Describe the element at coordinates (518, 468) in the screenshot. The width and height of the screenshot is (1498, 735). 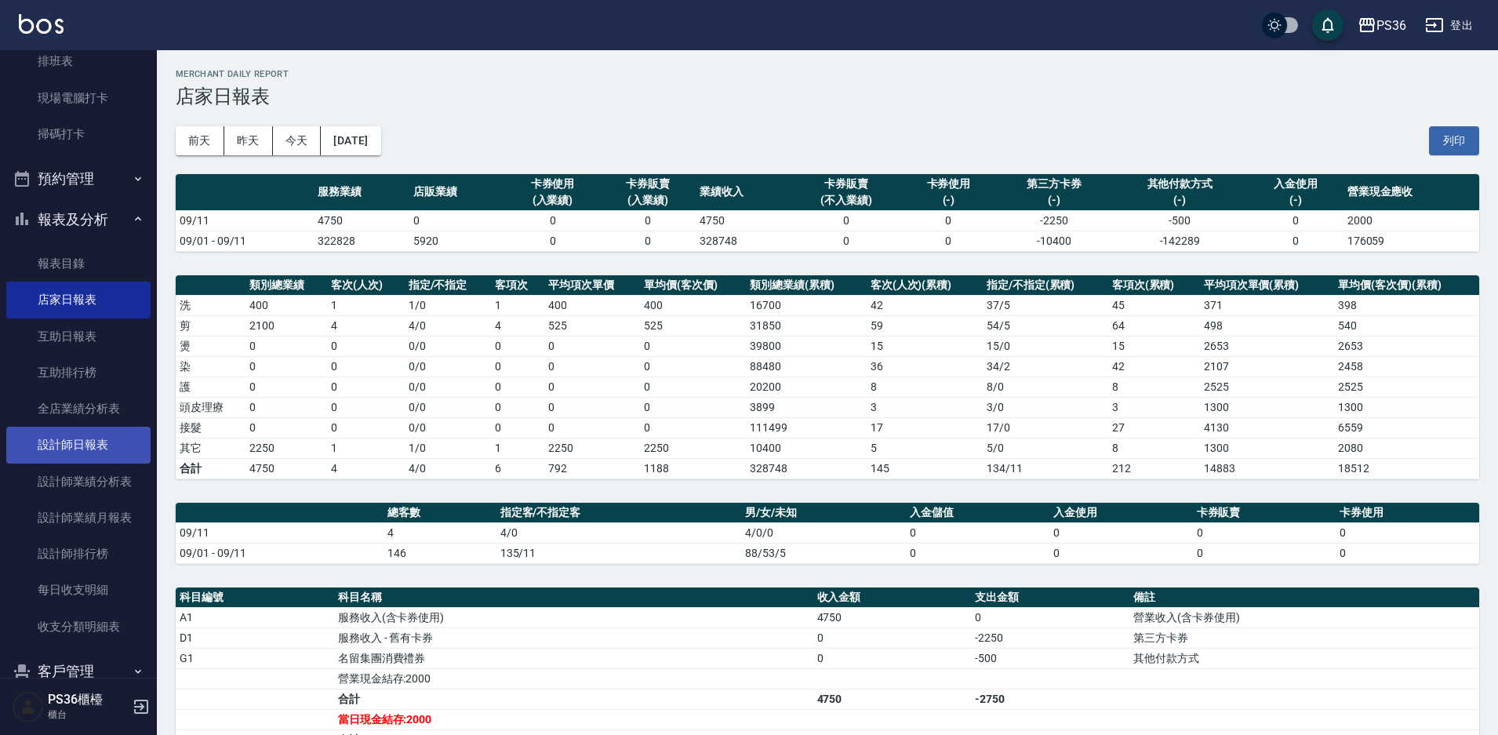
I see `td: 6` at that location.